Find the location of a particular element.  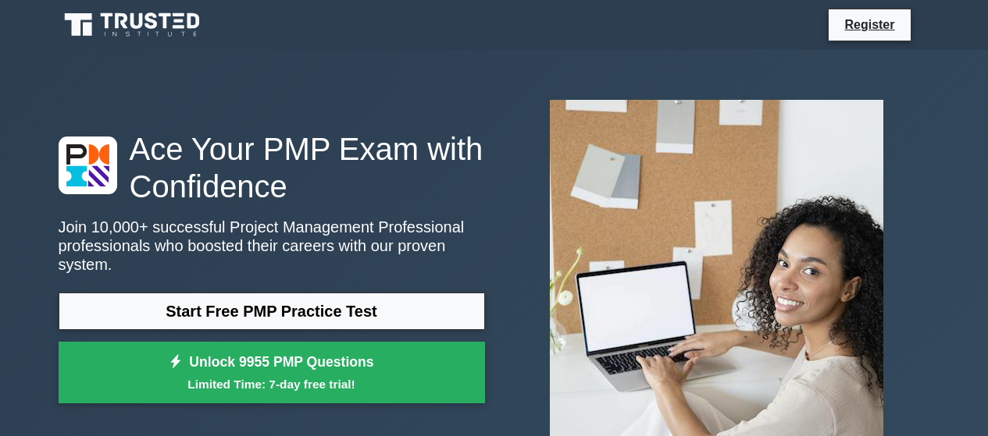

a: Unlock 9955 PMP QuestionsLimited Time: 7-day free trial! is located at coordinates (272, 373).